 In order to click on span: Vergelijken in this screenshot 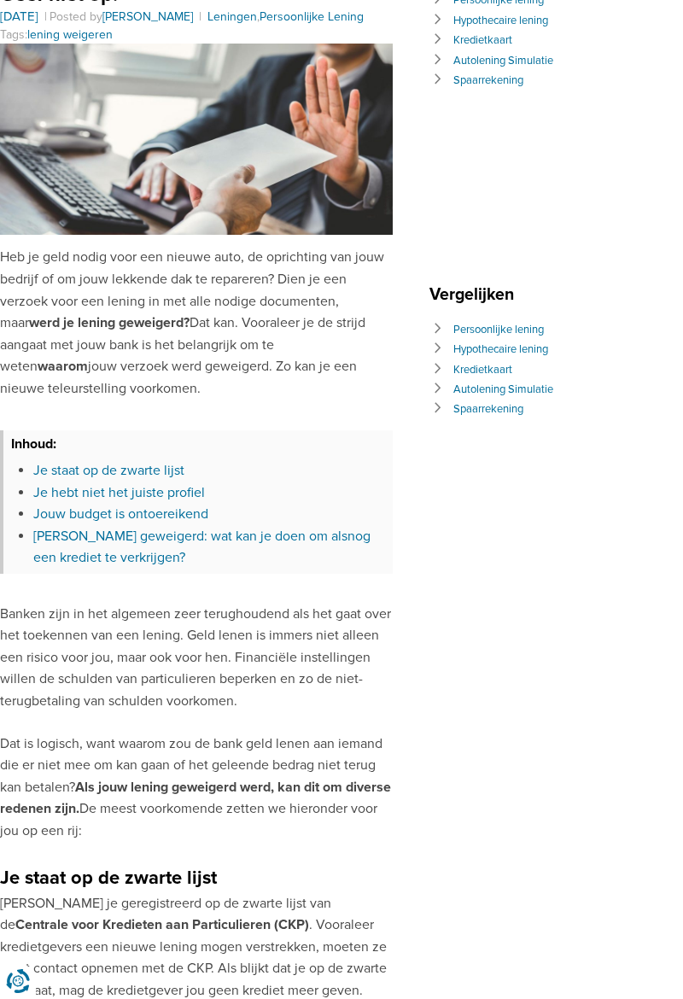, I will do `click(475, 295)`.